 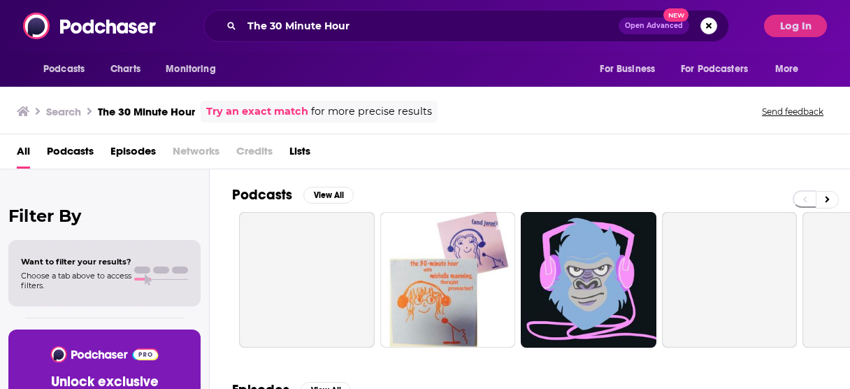 I want to click on span: for more precise results, so click(x=371, y=111).